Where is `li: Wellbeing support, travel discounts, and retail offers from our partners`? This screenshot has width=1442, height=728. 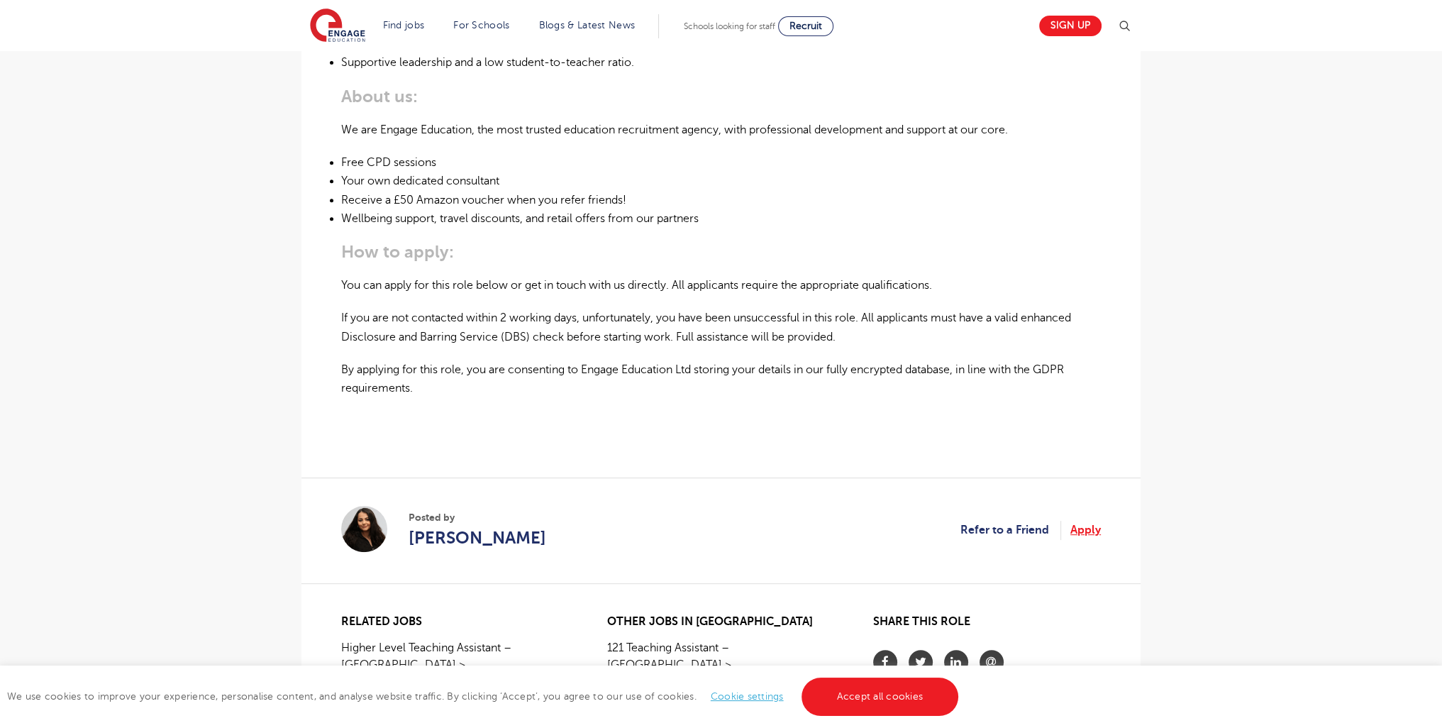 li: Wellbeing support, travel discounts, and retail offers from our partners is located at coordinates (721, 218).